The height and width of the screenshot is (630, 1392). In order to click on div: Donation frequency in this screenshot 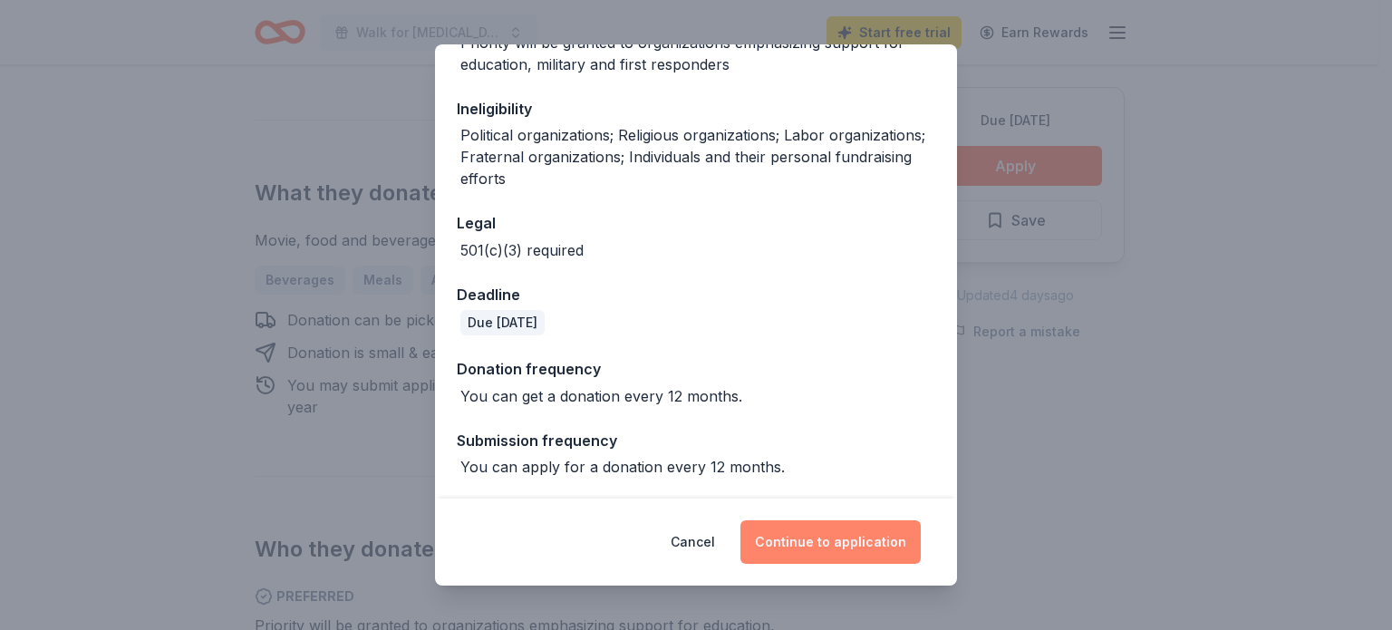, I will do `click(696, 369)`.